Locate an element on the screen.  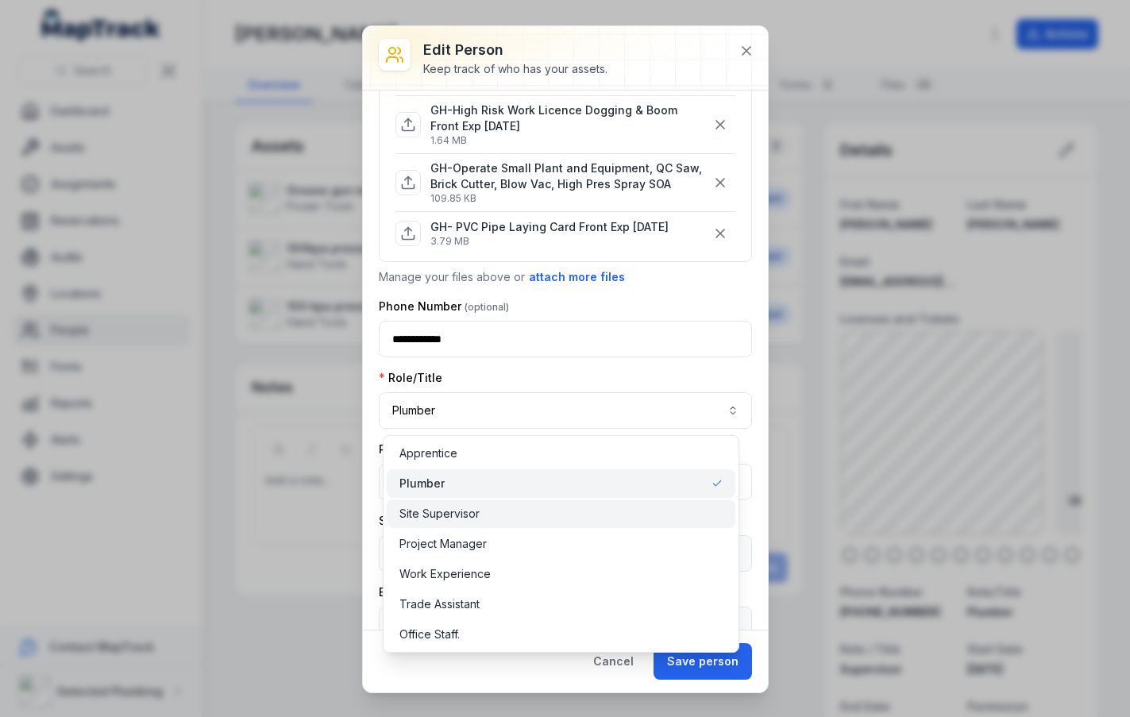
span: Site Supervisor is located at coordinates (439, 514).